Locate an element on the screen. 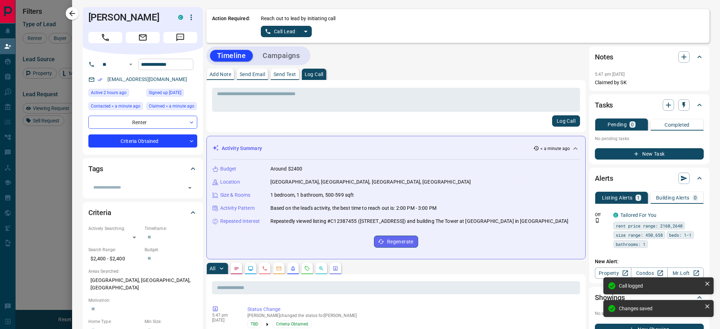 The image size is (720, 329). span: Active 2 hours ago is located at coordinates (108, 93).